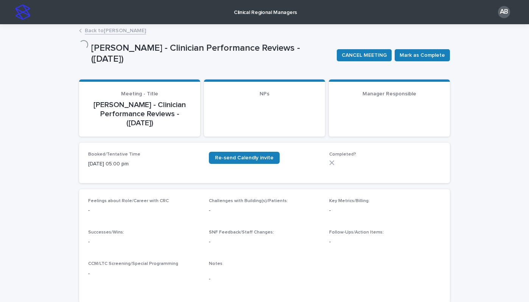 The image size is (529, 302). What do you see at coordinates (106, 232) in the screenshot?
I see `span: Successes/Wins:` at bounding box center [106, 232].